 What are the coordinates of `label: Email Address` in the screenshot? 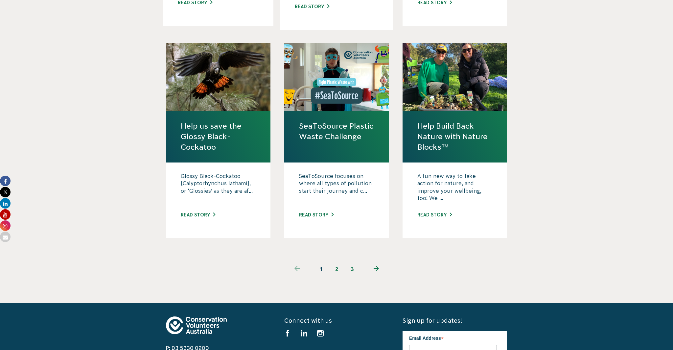 It's located at (453, 337).